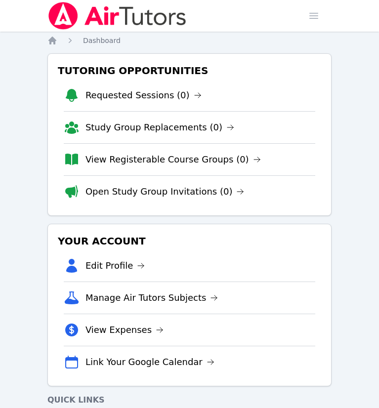 This screenshot has width=379, height=408. What do you see at coordinates (124, 330) in the screenshot?
I see `a: View Expenses` at bounding box center [124, 330].